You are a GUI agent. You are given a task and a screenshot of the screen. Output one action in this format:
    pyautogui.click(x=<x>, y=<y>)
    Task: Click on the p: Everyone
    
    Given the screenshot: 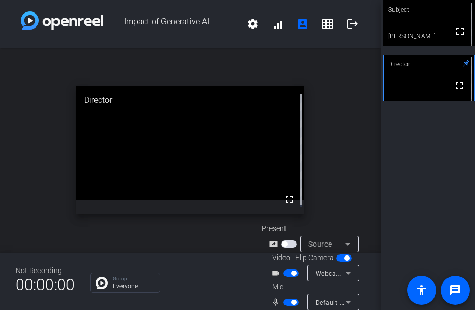 What is the action you would take?
    pyautogui.click(x=133, y=286)
    